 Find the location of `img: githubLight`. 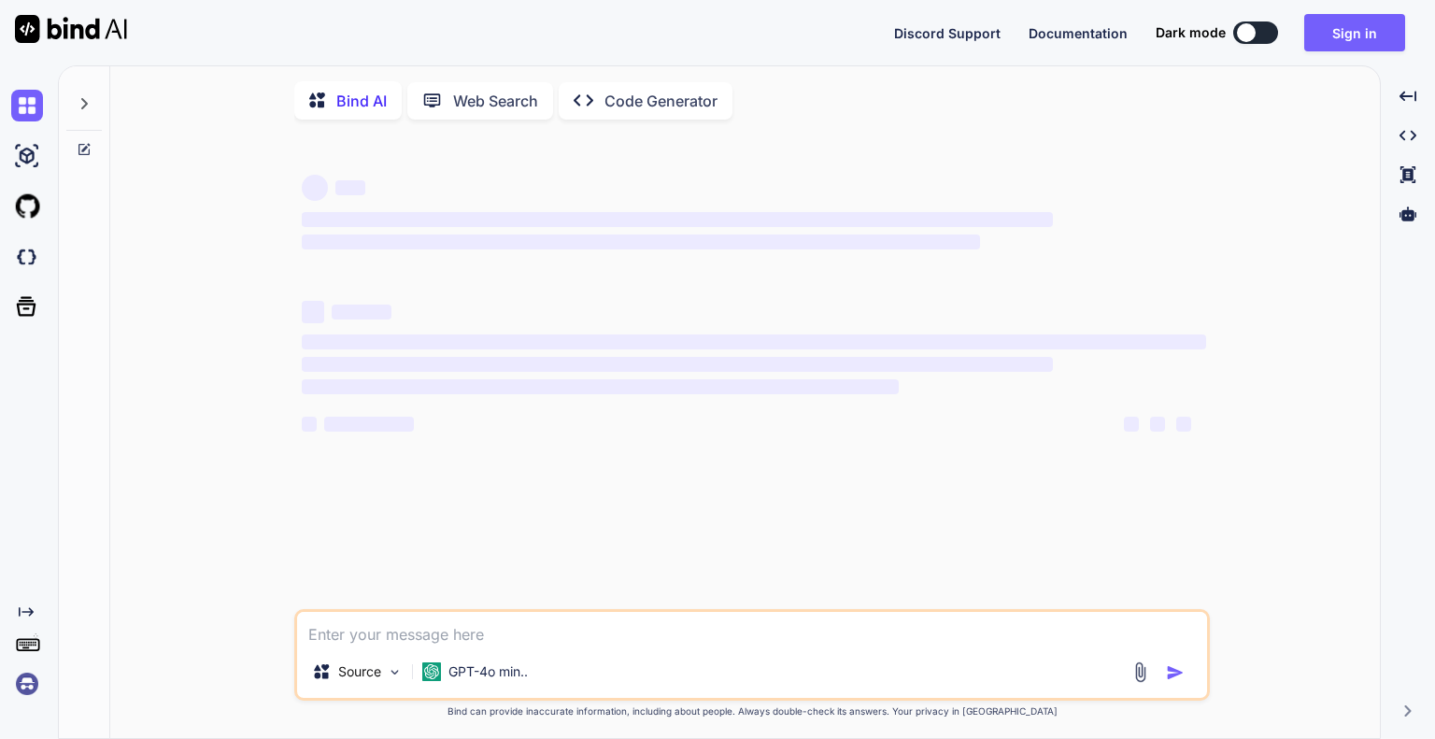

img: githubLight is located at coordinates (27, 206).